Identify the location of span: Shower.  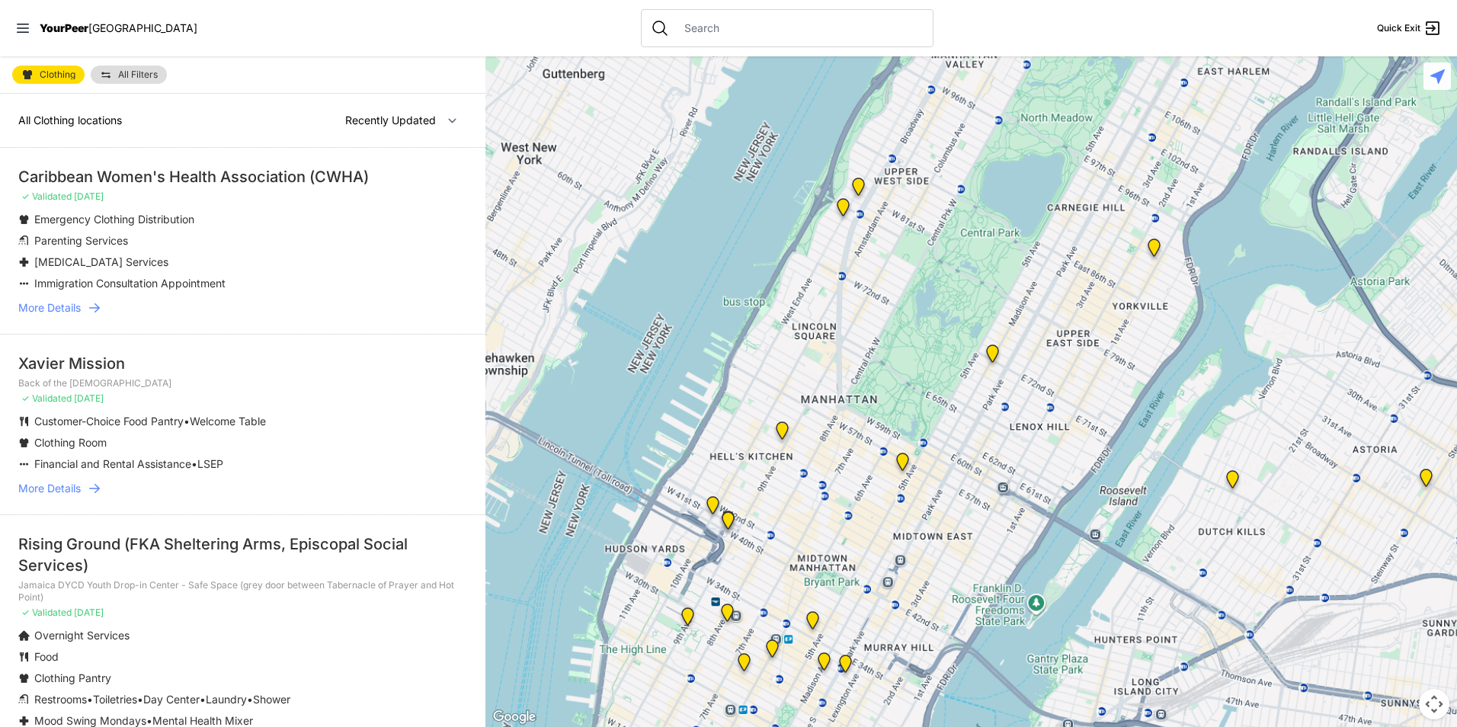
(271, 699).